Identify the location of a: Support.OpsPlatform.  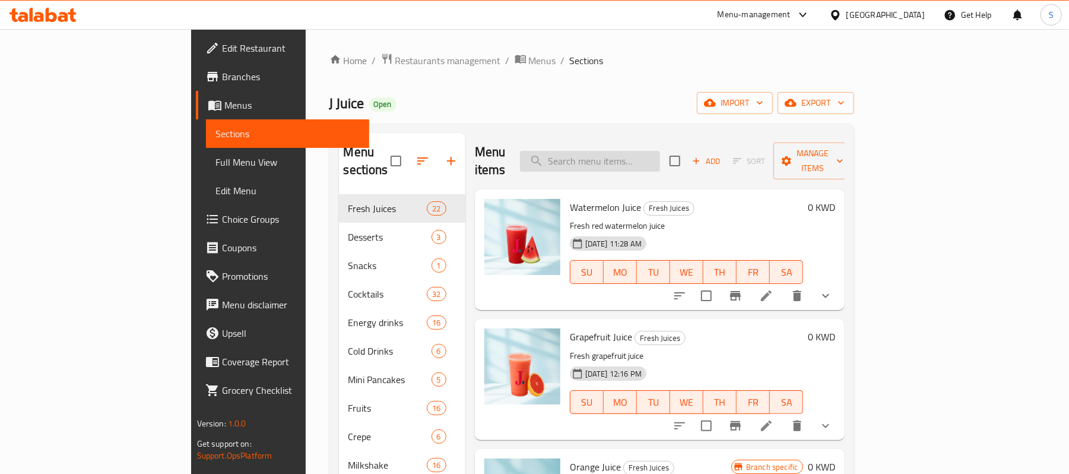
(235, 455).